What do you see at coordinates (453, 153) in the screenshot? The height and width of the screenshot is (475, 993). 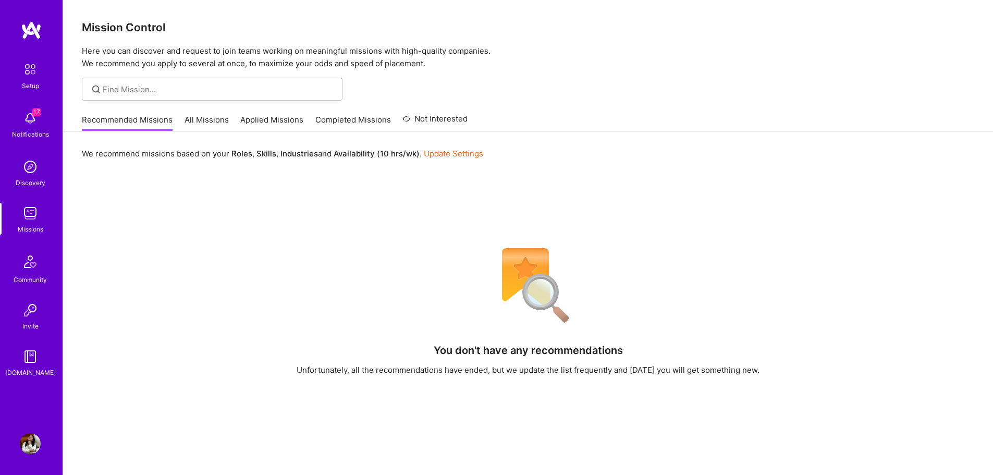 I see `a: Update Settings` at bounding box center [453, 153].